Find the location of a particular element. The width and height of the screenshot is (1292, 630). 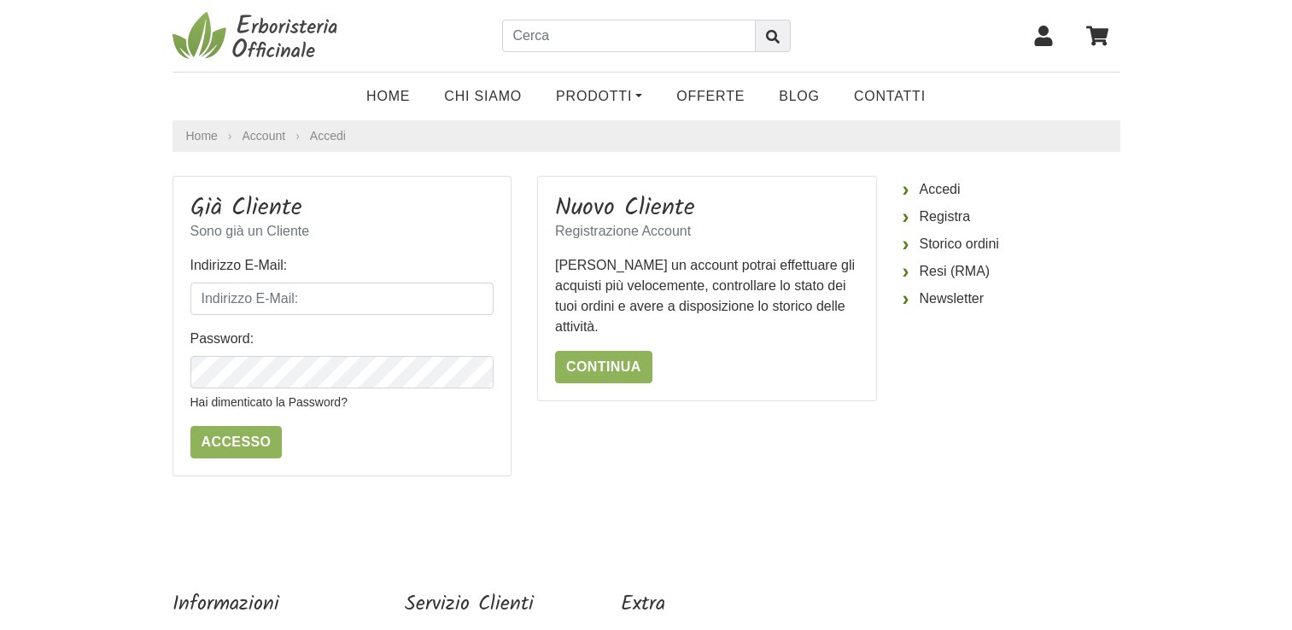

p: Registrazione Account is located at coordinates (707, 231).